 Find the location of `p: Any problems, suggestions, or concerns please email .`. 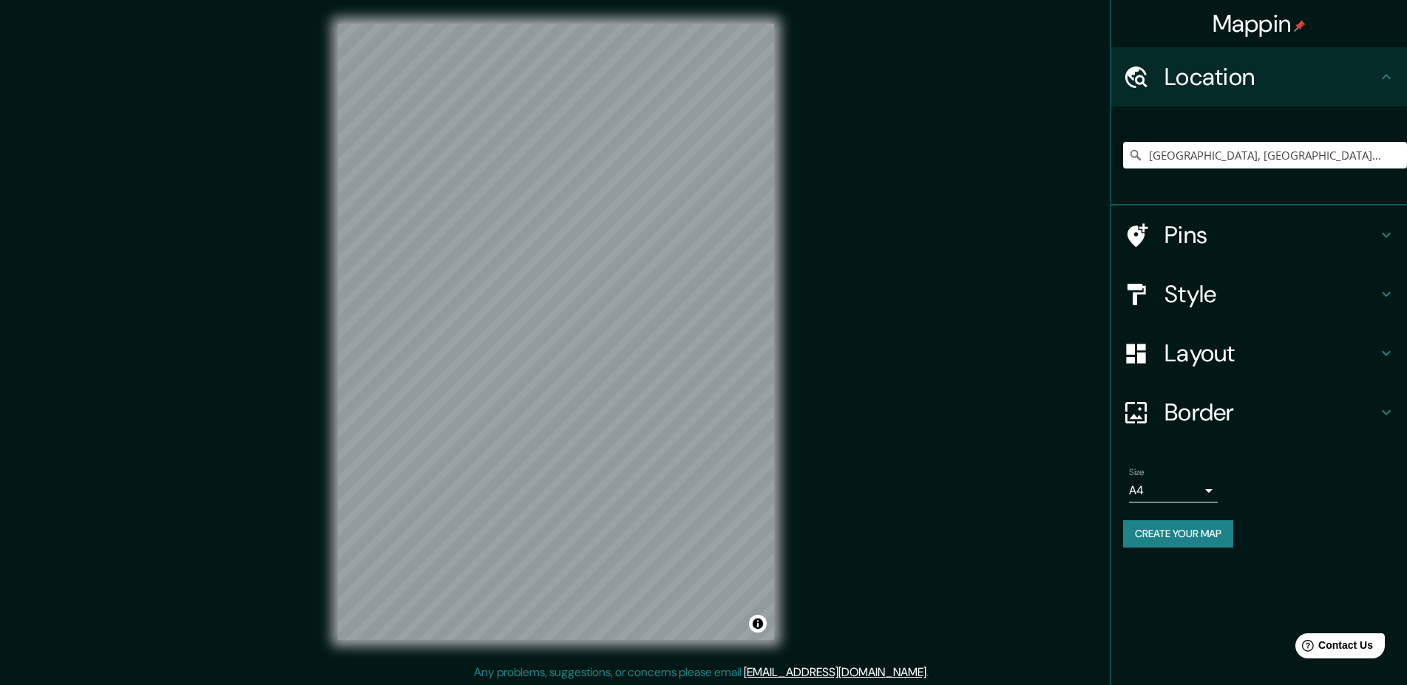

p: Any problems, suggestions, or concerns please email . is located at coordinates (701, 673).